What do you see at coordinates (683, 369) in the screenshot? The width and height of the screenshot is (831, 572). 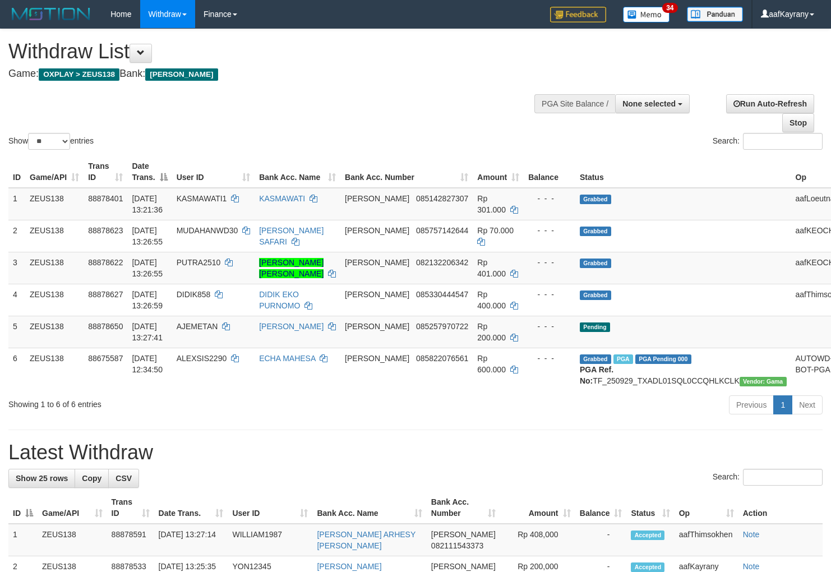 I see `td: TF_250929_TXADL01SQL0CCQHLKCLK` at bounding box center [683, 369].